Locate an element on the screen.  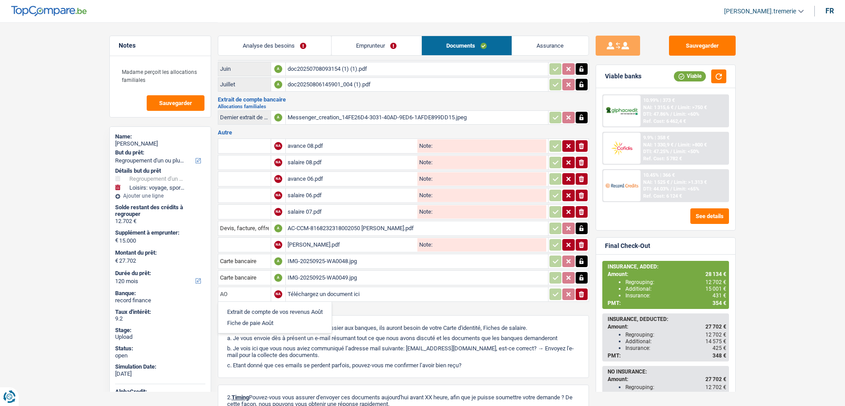
div: Taux d'intérêt: is located at coordinates (160, 312).